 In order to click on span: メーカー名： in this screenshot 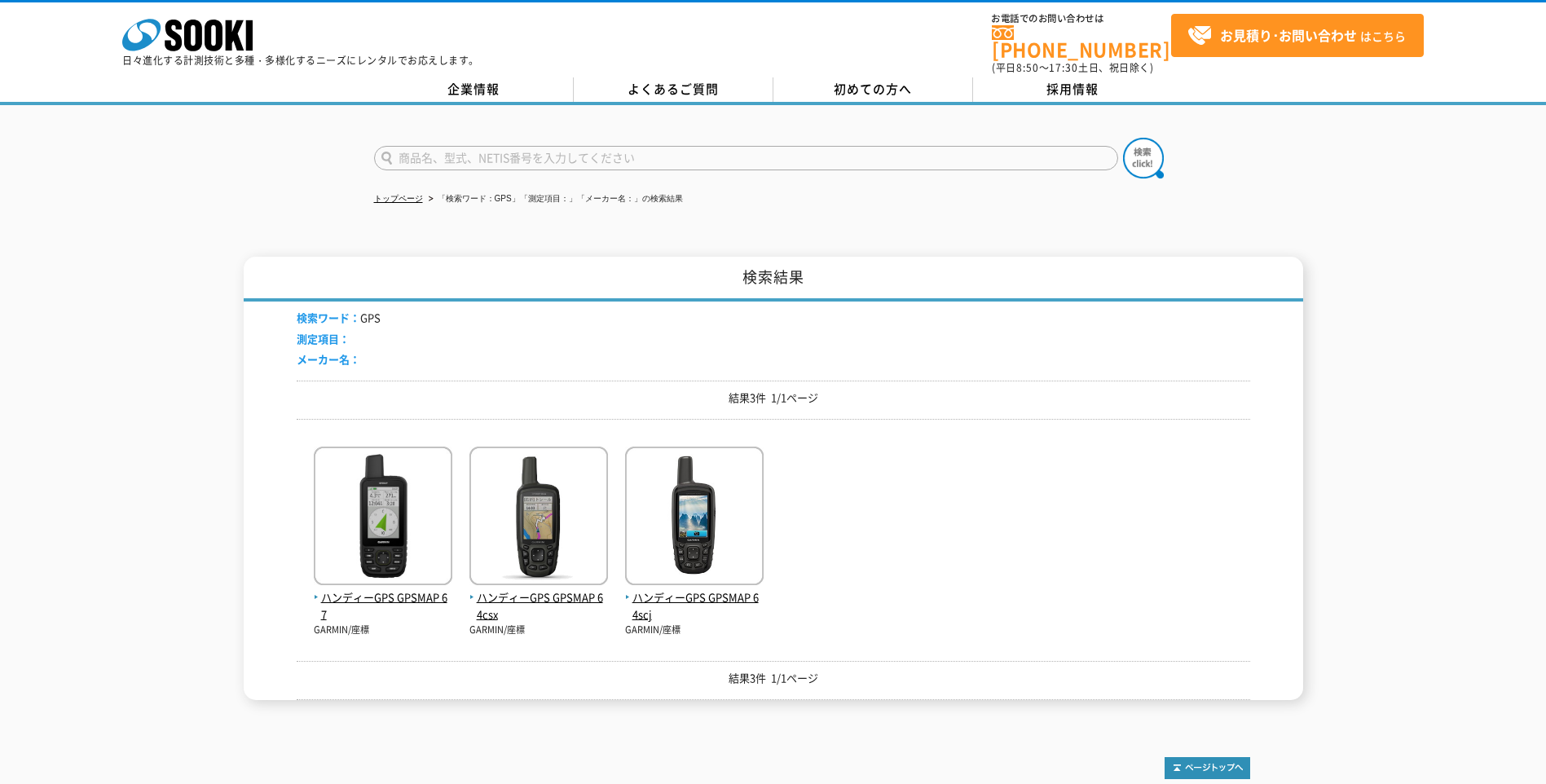, I will do `click(328, 358)`.